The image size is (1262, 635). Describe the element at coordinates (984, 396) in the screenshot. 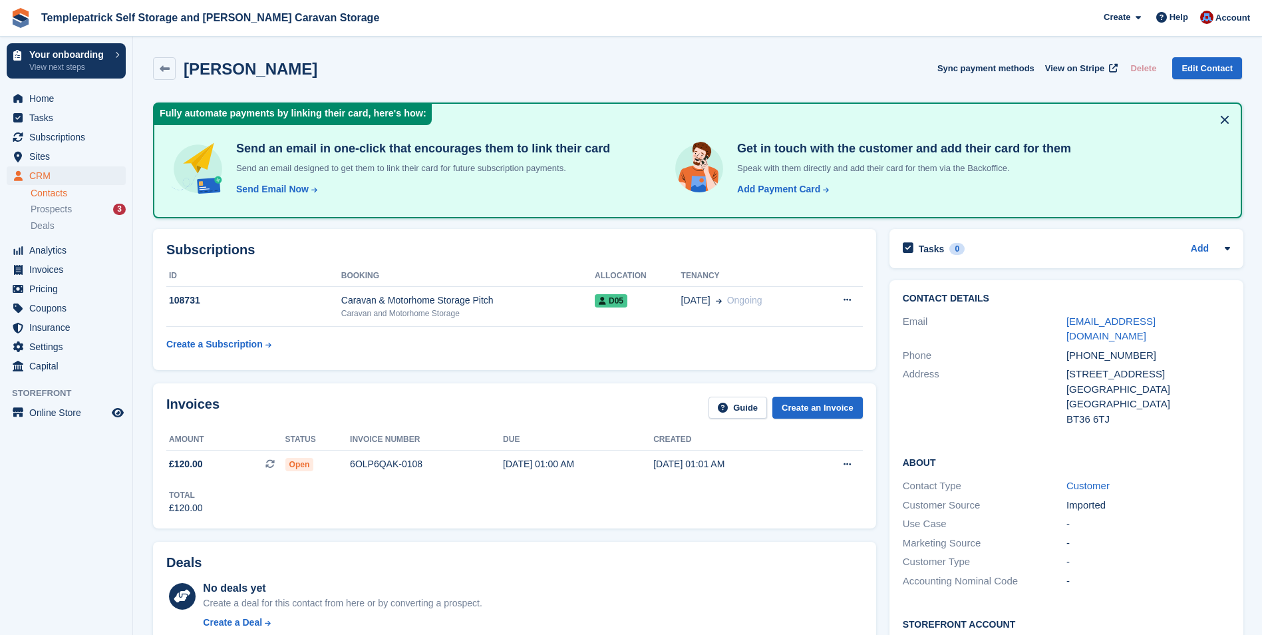

I see `div: Address` at that location.